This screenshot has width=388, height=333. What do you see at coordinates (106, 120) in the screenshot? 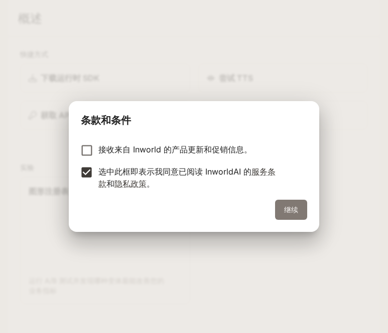
I see `font: 条款和条件` at bounding box center [106, 120].